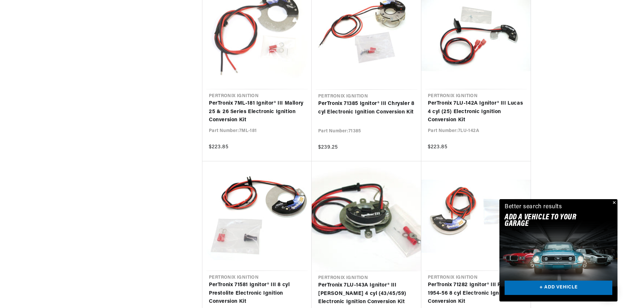 Image resolution: width=624 pixels, height=308 pixels. Describe the element at coordinates (614, 203) in the screenshot. I see `button: Close` at that location.